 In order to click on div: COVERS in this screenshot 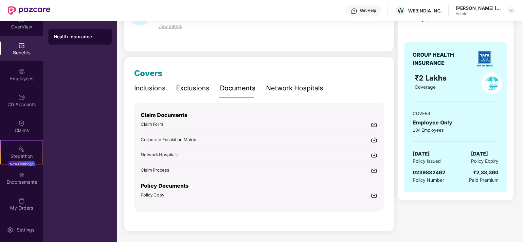, I will do `click(455, 113)`.